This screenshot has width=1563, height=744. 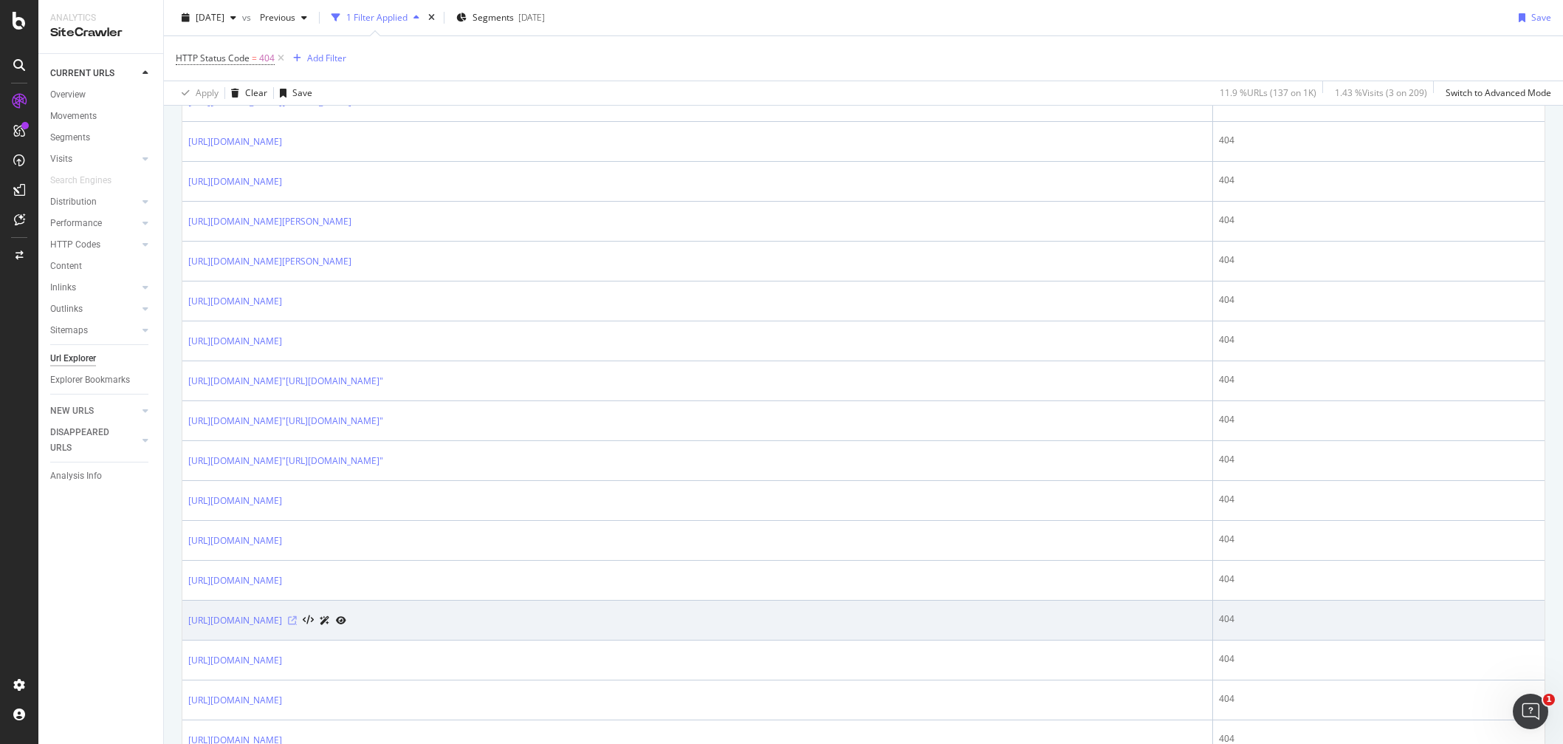 I want to click on div: Overview, so click(x=68, y=95).